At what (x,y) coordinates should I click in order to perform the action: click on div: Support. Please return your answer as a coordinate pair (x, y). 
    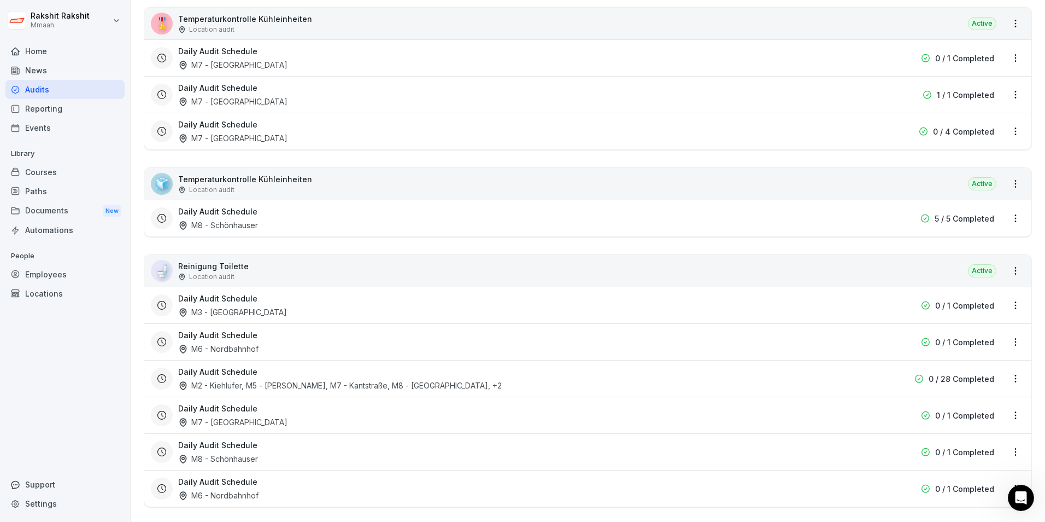
    Looking at the image, I should click on (65, 484).